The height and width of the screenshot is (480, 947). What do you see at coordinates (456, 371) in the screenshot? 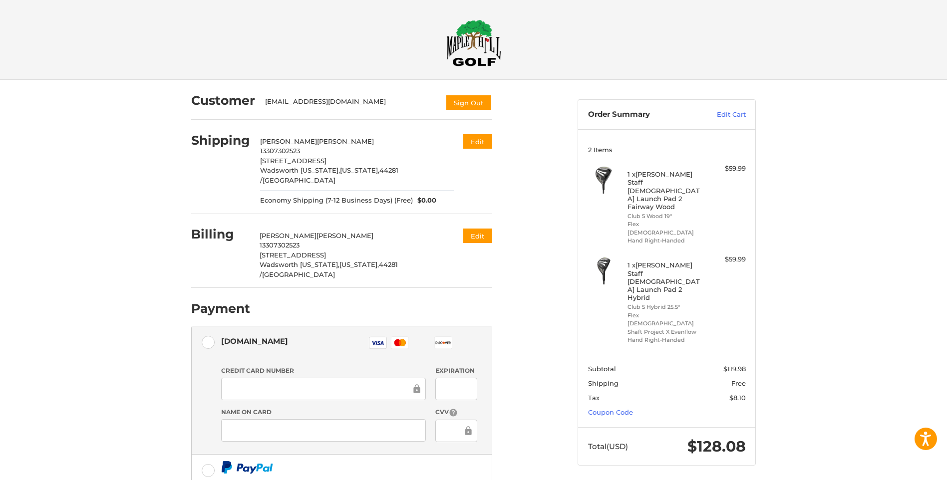
I see `label: Expiration` at bounding box center [456, 371].